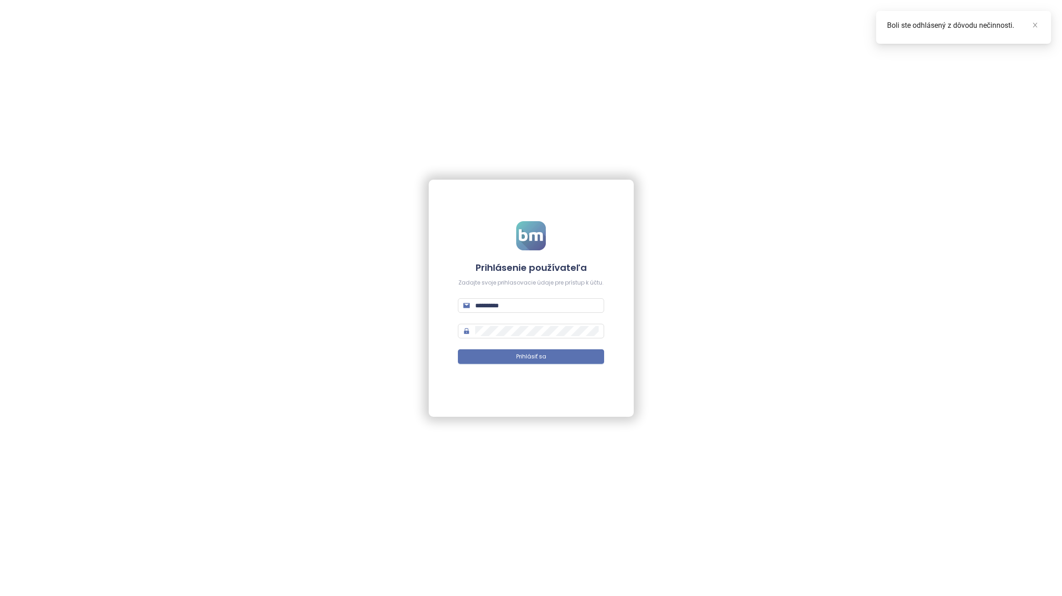  I want to click on button: Prihlásiť sa, so click(531, 356).